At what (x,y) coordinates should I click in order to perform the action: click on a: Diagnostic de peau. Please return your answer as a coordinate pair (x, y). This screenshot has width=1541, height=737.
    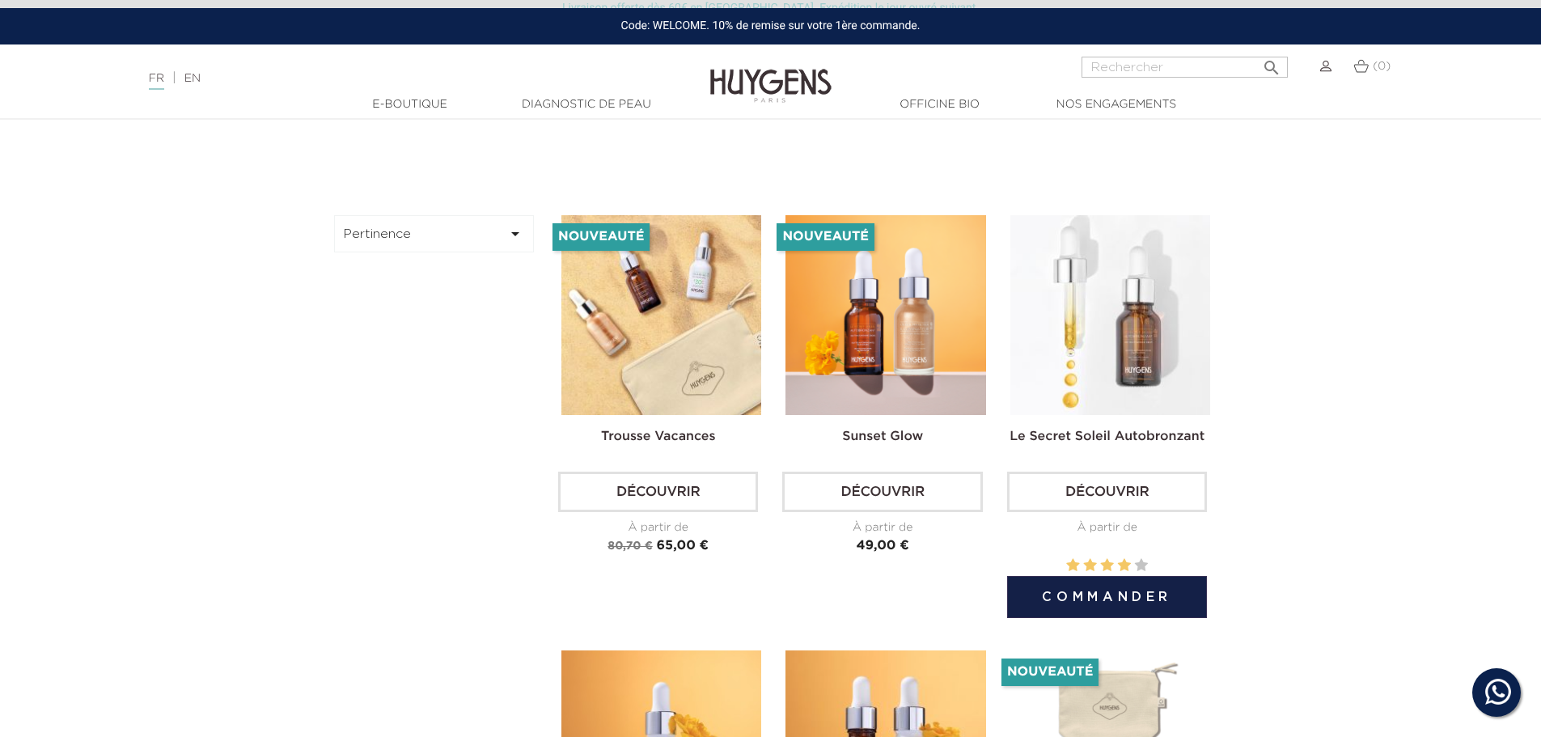
    Looking at the image, I should click on (586, 104).